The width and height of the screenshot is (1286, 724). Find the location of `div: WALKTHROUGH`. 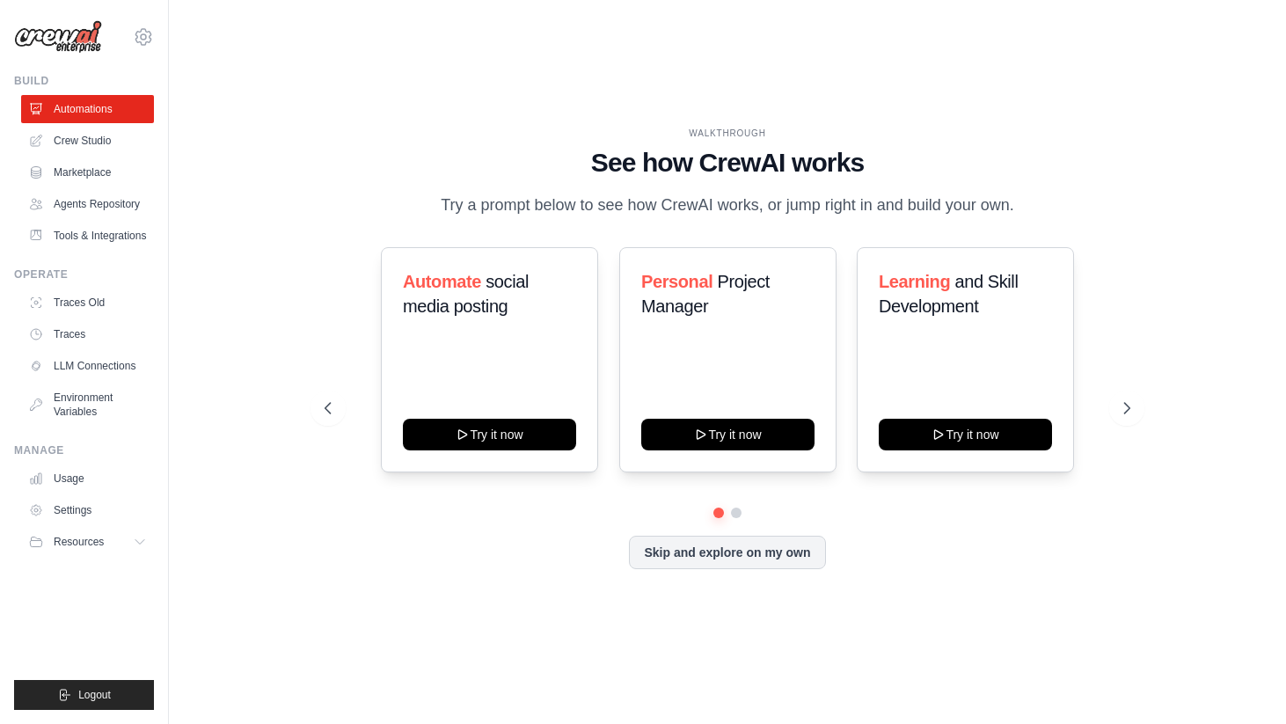

div: WALKTHROUGH is located at coordinates (727, 133).